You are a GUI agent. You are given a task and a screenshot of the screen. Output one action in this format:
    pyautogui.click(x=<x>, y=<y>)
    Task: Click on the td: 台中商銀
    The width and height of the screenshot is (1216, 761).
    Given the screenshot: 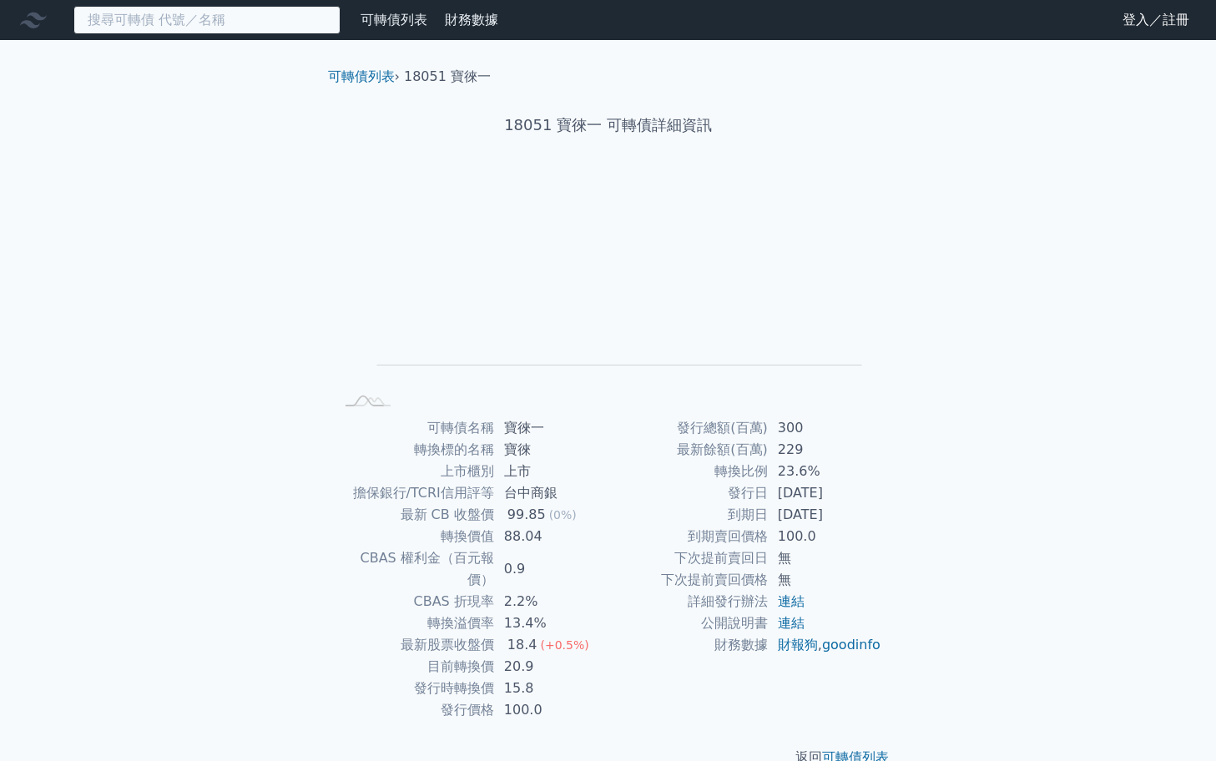 What is the action you would take?
    pyautogui.click(x=551, y=493)
    